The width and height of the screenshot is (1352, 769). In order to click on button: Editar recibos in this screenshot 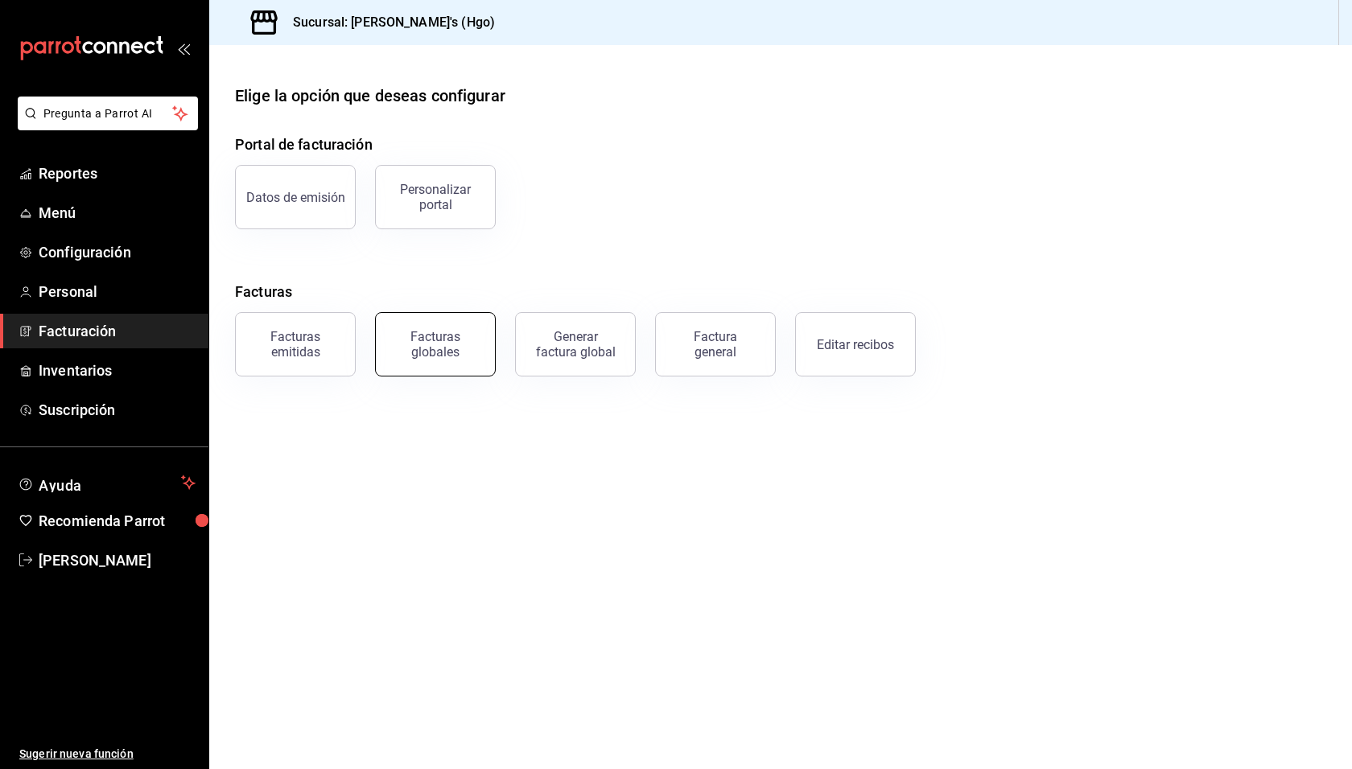, I will do `click(855, 344)`.